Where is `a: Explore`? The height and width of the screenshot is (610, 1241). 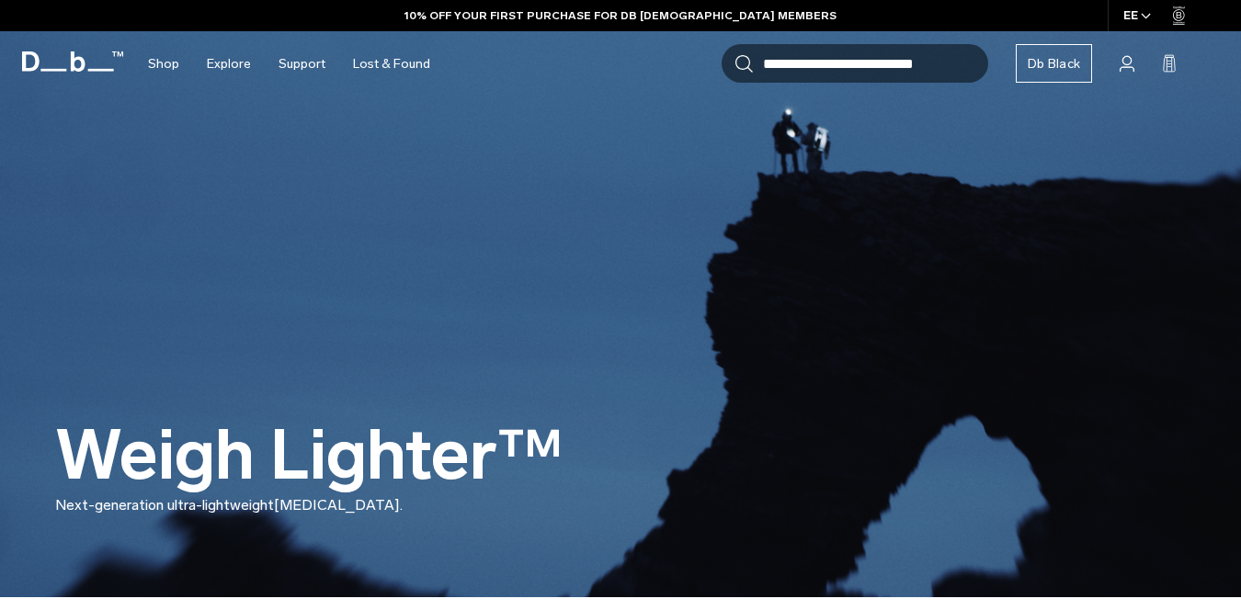
a: Explore is located at coordinates (229, 63).